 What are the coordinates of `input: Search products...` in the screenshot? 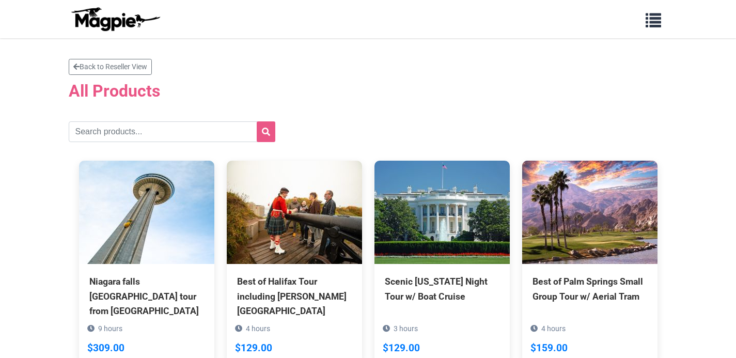 It's located at (172, 132).